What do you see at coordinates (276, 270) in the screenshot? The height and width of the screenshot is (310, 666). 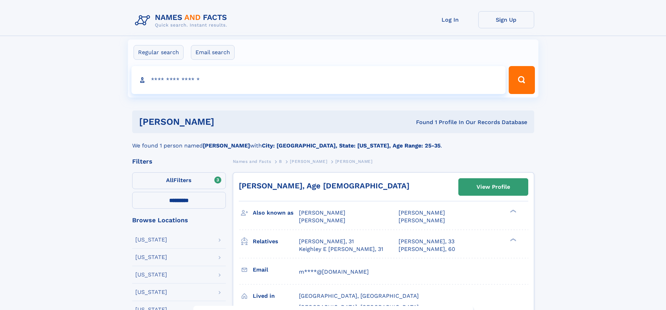 I see `h3: Email` at bounding box center [276, 270].